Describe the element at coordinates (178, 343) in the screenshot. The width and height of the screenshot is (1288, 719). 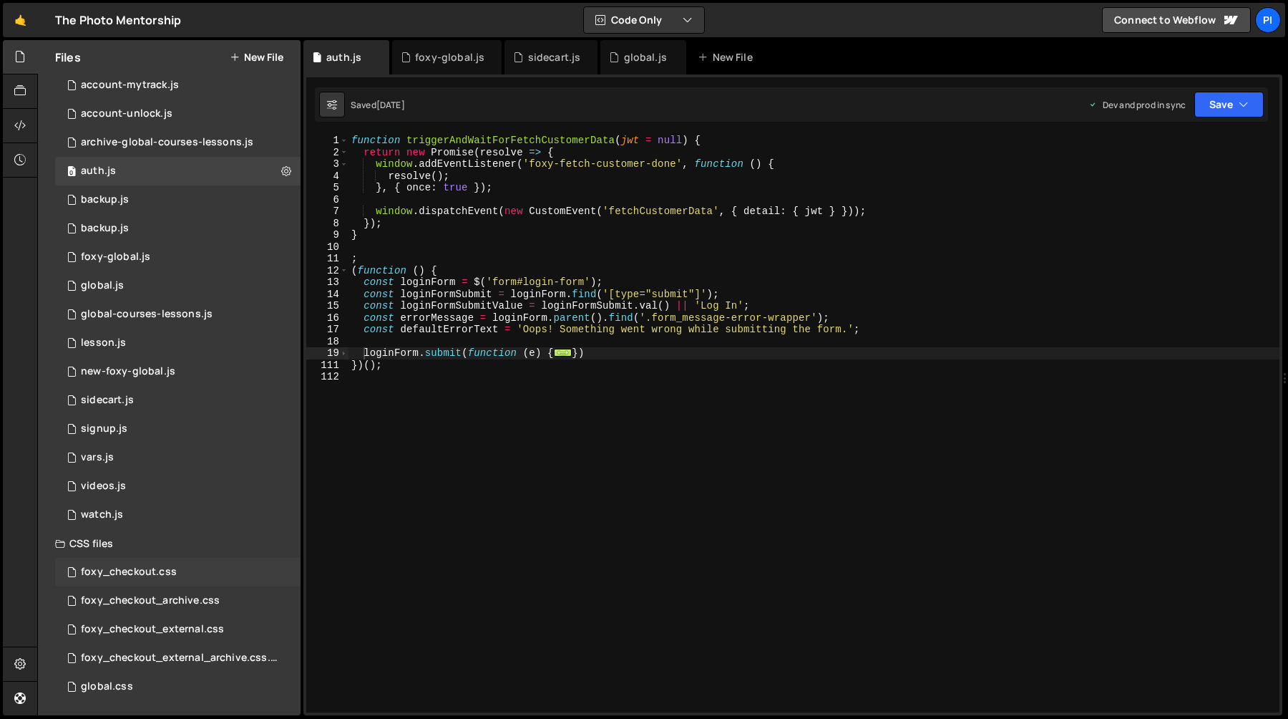
I see `div: 13533/35472.js` at that location.